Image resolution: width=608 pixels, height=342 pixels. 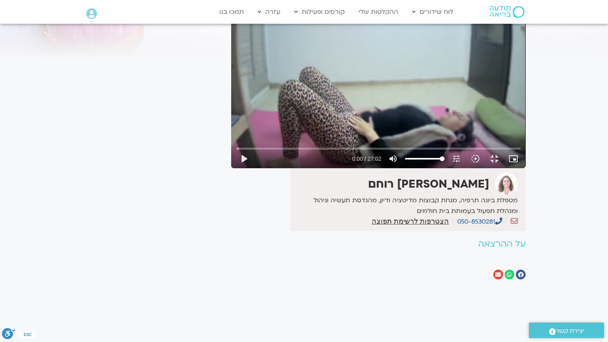 I want to click on a: תמכו בנו, so click(x=232, y=12).